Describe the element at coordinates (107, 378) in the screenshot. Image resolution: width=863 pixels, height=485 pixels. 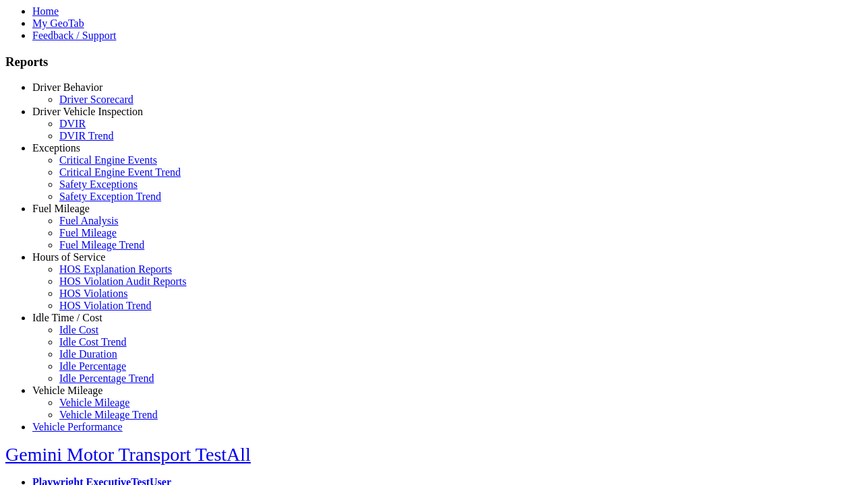
I see `a: Idle Percentage Trend` at that location.